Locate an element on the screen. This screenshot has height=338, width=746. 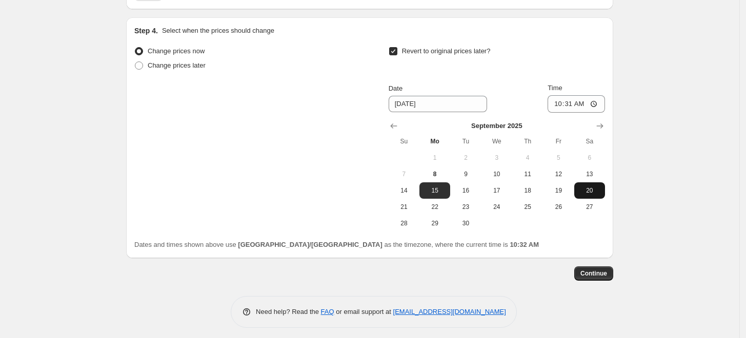
button: Tuesday September 16 2025 is located at coordinates (465, 191).